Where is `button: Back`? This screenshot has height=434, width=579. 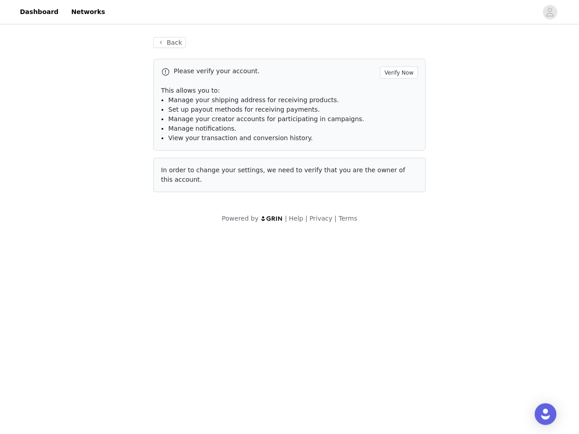
button: Back is located at coordinates (170, 42).